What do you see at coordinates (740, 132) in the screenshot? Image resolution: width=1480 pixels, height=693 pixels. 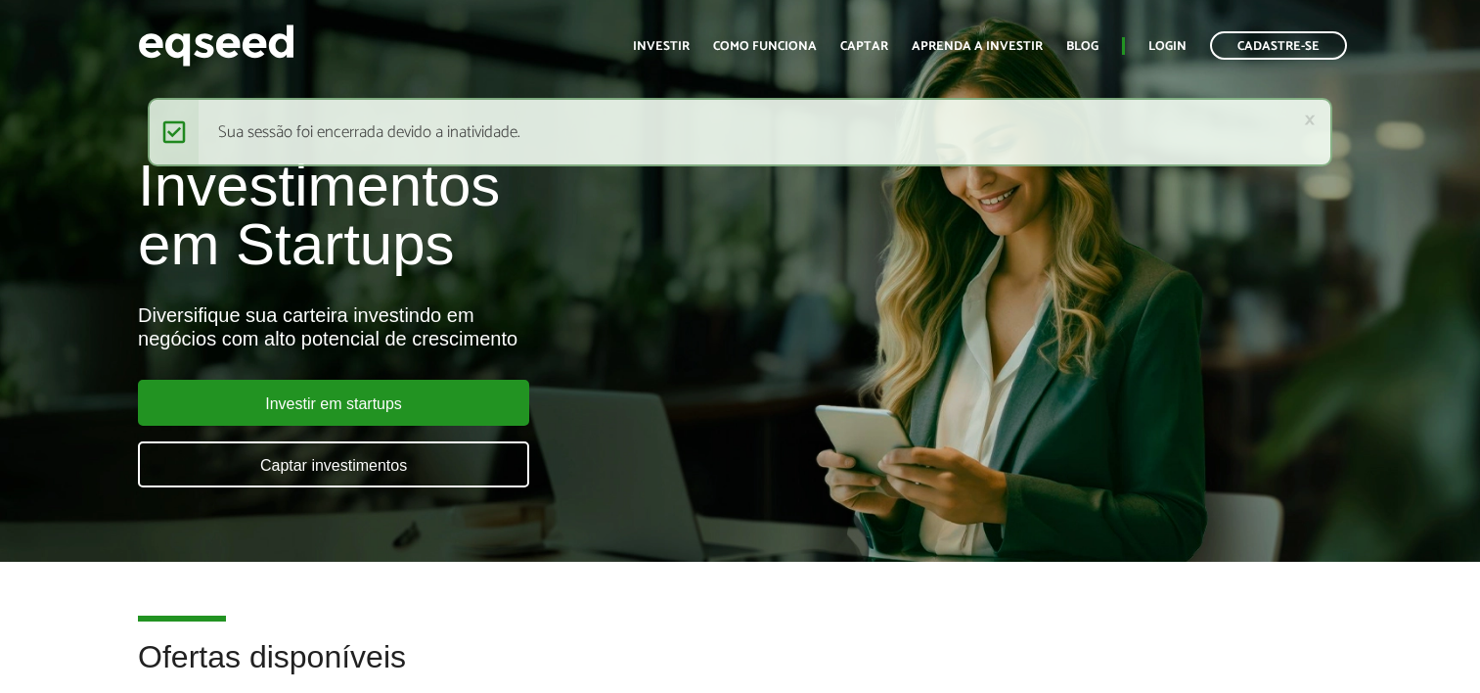 I see `div: Sua sessão foi encerrada devido a inatividade.` at bounding box center [740, 132].